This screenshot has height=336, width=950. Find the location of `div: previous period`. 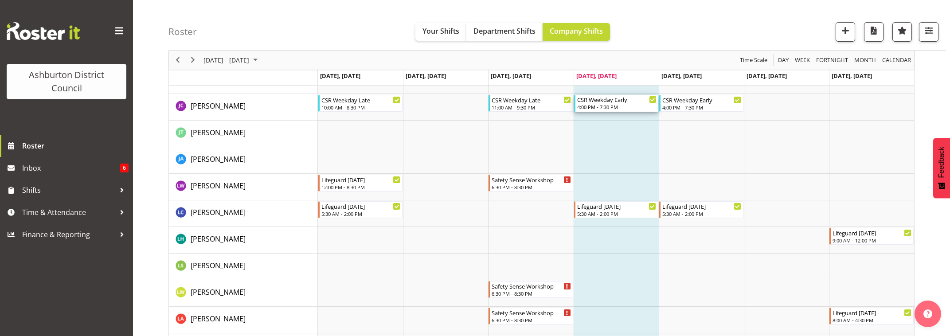

div: previous period is located at coordinates (178, 60).